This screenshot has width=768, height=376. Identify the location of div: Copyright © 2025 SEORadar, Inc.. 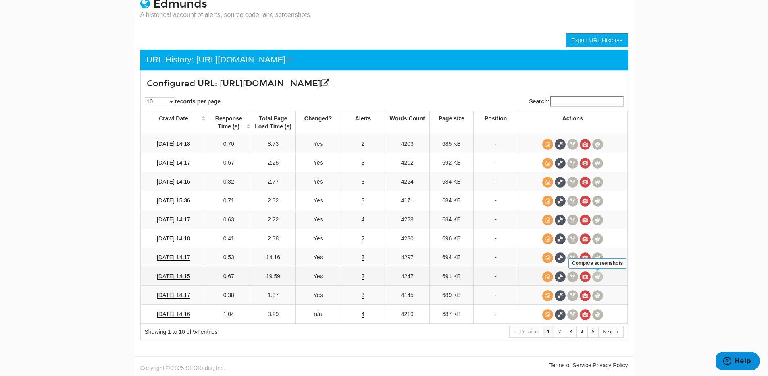
(259, 367).